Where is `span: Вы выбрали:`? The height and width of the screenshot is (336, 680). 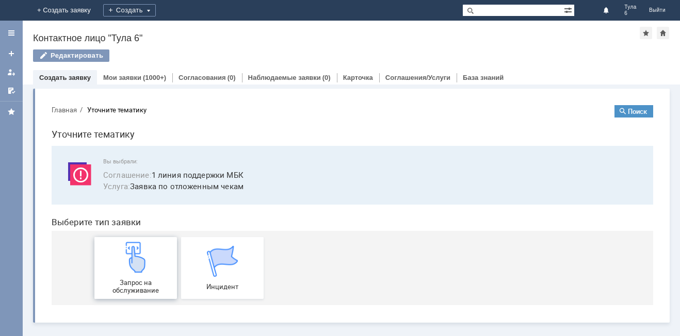
span: Вы выбрали: is located at coordinates (328, 64).